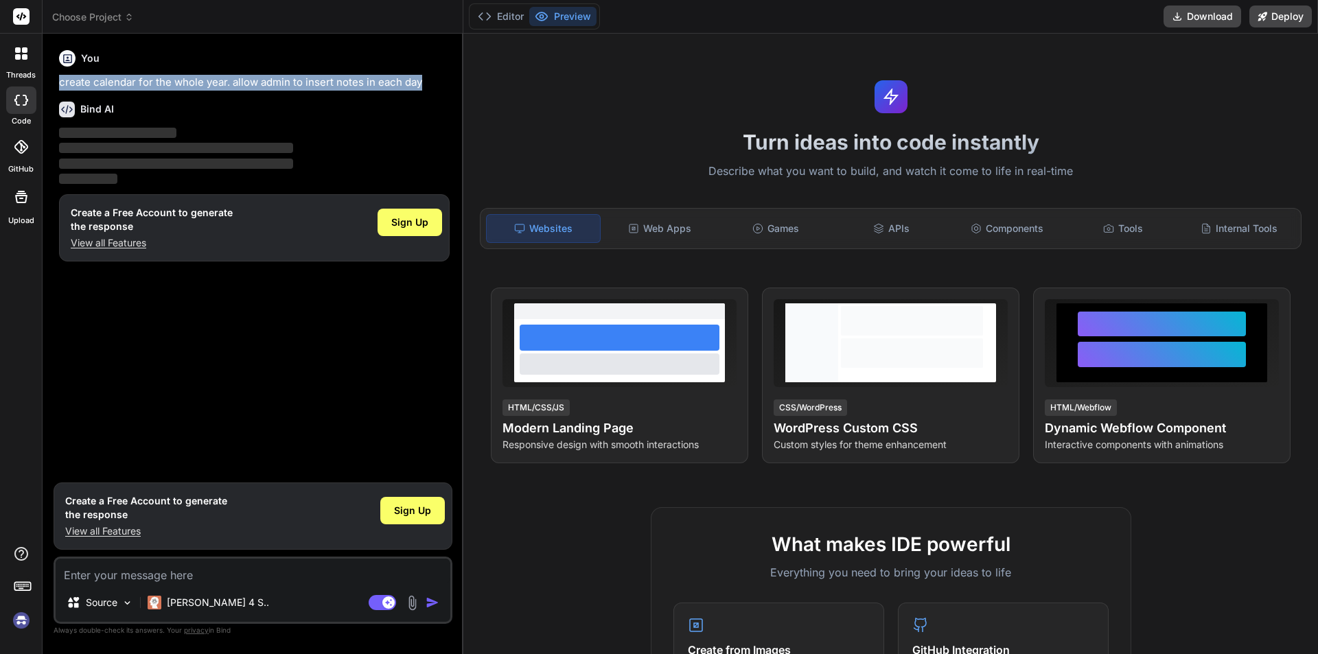  Describe the element at coordinates (810, 408) in the screenshot. I see `div: CSS/WordPress` at that location.